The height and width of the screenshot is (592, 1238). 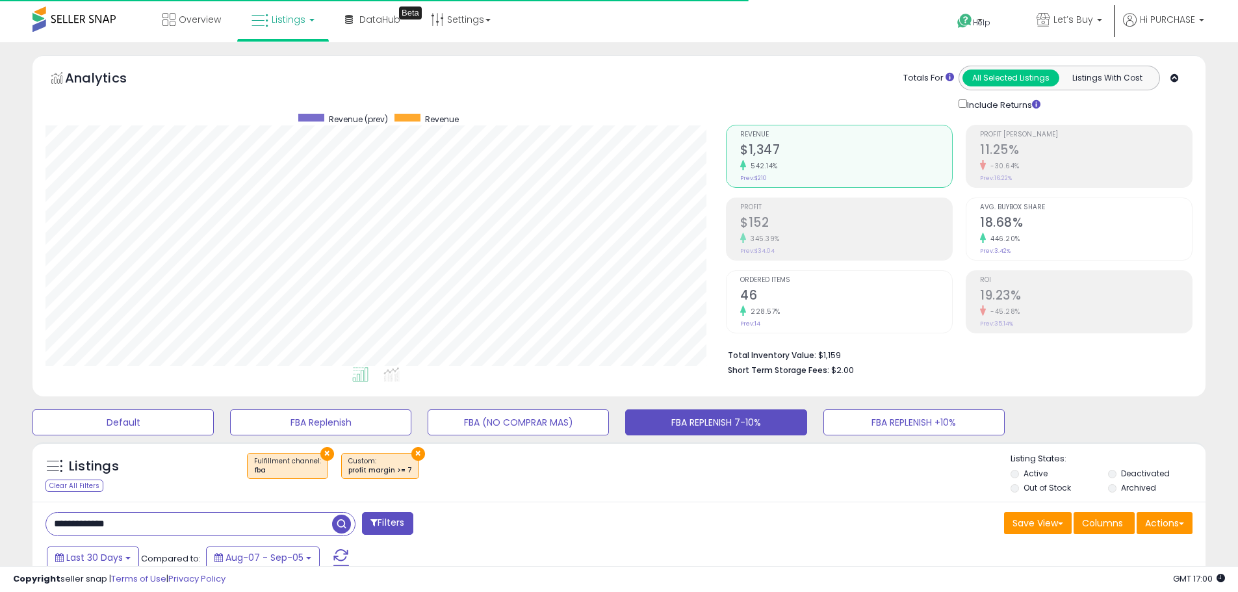 What do you see at coordinates (1086, 151) in the screenshot?
I see `h2: 11.25%` at bounding box center [1086, 151].